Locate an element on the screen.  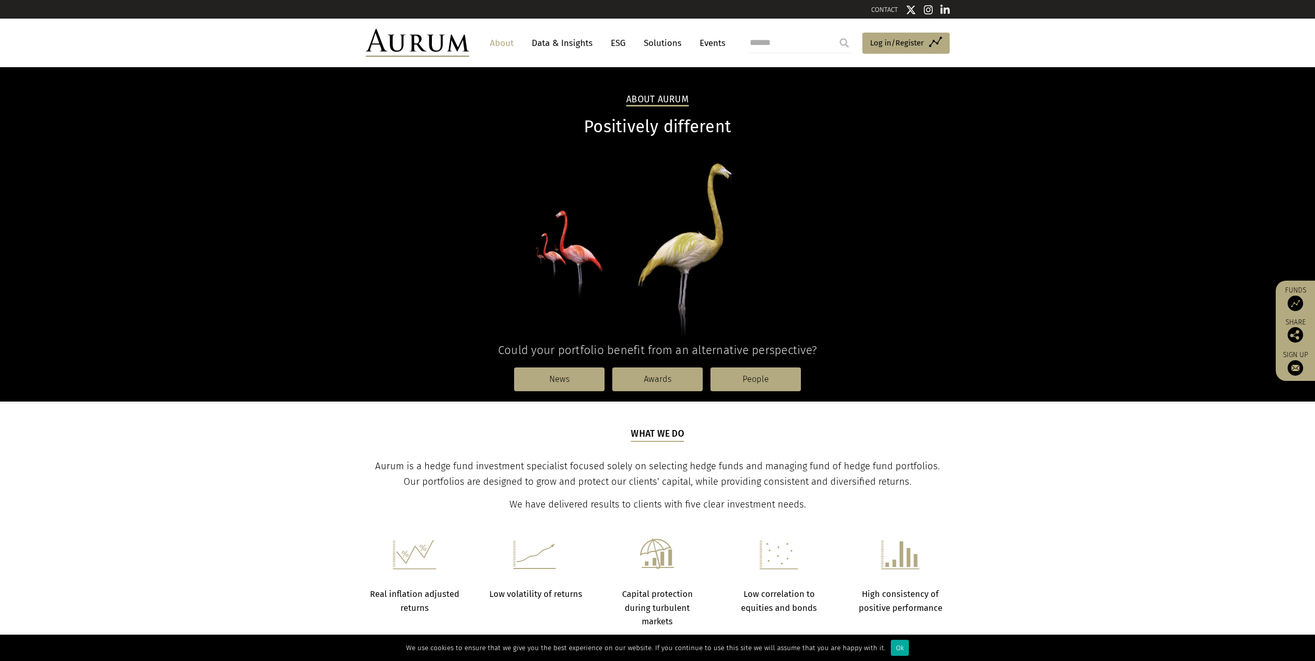
img: Twitter icon is located at coordinates (911, 10).